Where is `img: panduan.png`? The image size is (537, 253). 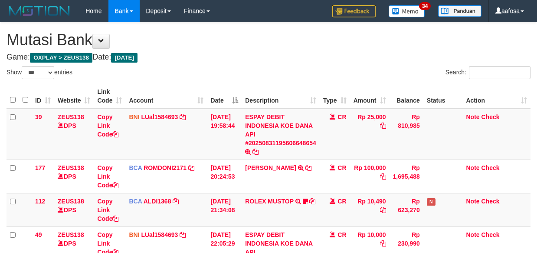
img: panduan.png is located at coordinates (460, 11).